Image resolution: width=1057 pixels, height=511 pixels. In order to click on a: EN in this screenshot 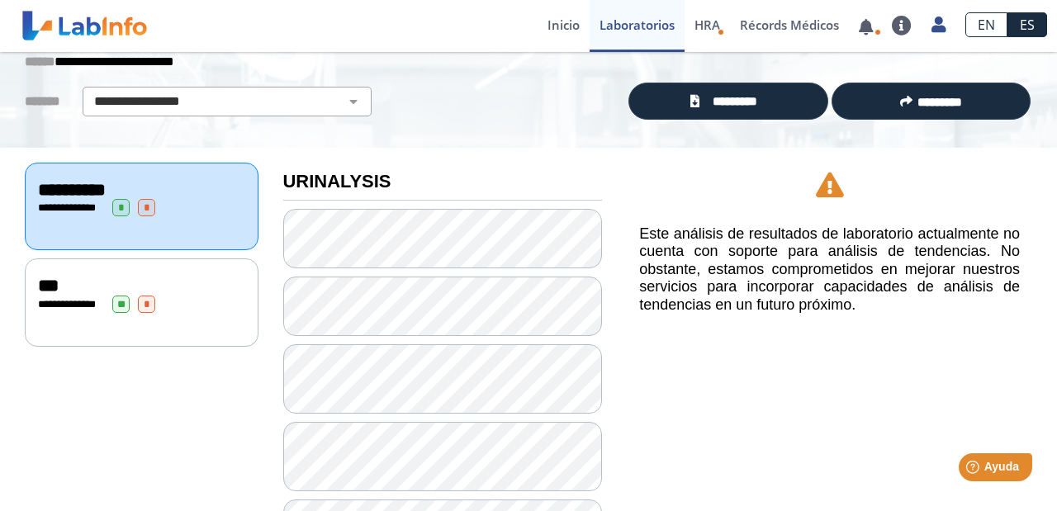, I will do `click(986, 25)`.